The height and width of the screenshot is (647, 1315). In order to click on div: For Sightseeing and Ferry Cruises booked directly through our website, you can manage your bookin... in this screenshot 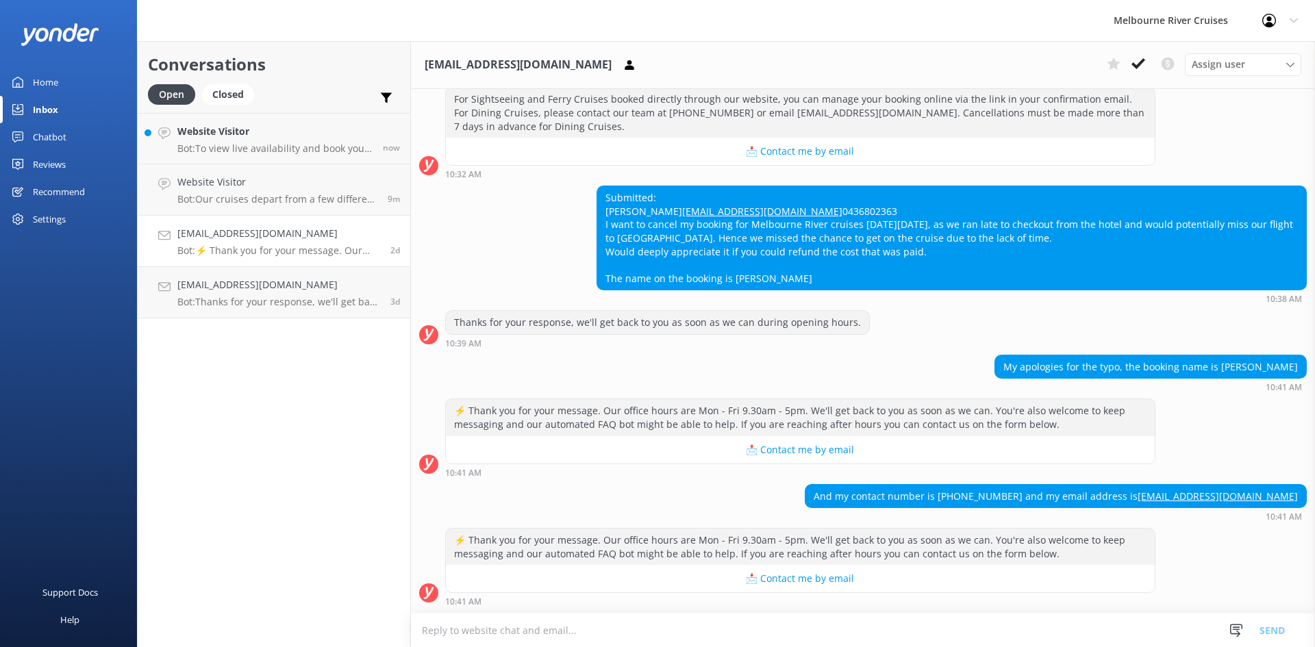, I will do `click(800, 112)`.